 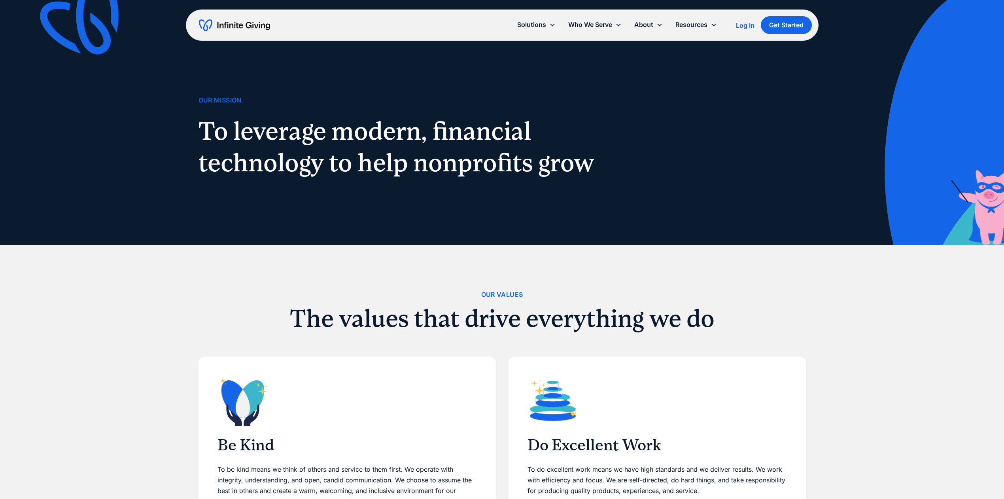 What do you see at coordinates (657, 445) in the screenshot?
I see `h3: Do Excellent Work` at bounding box center [657, 445].